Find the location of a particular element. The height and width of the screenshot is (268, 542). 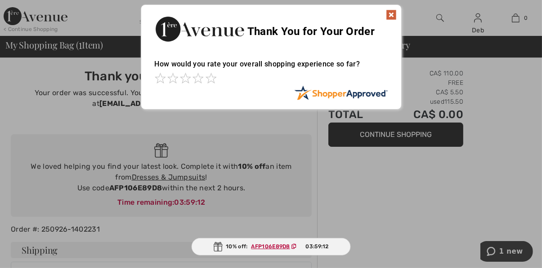

span: Thank You for Your Order is located at coordinates (311, 31).